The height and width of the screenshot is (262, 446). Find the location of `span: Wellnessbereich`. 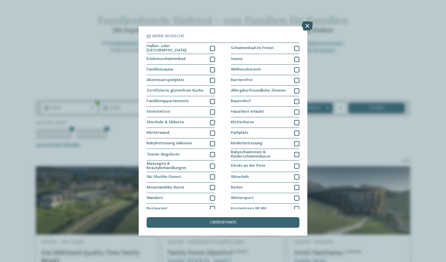

span: Wellnessbereich is located at coordinates (246, 69).